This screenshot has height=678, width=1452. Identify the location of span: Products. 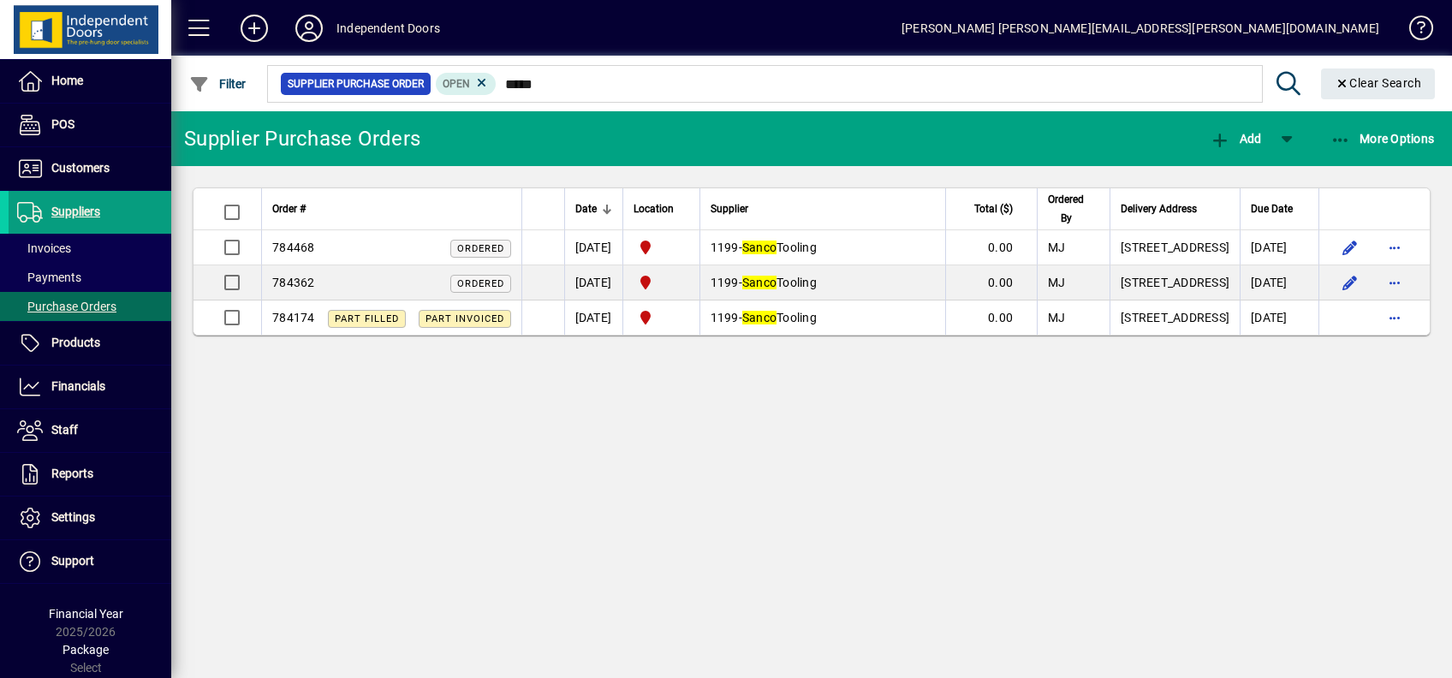
(75, 343).